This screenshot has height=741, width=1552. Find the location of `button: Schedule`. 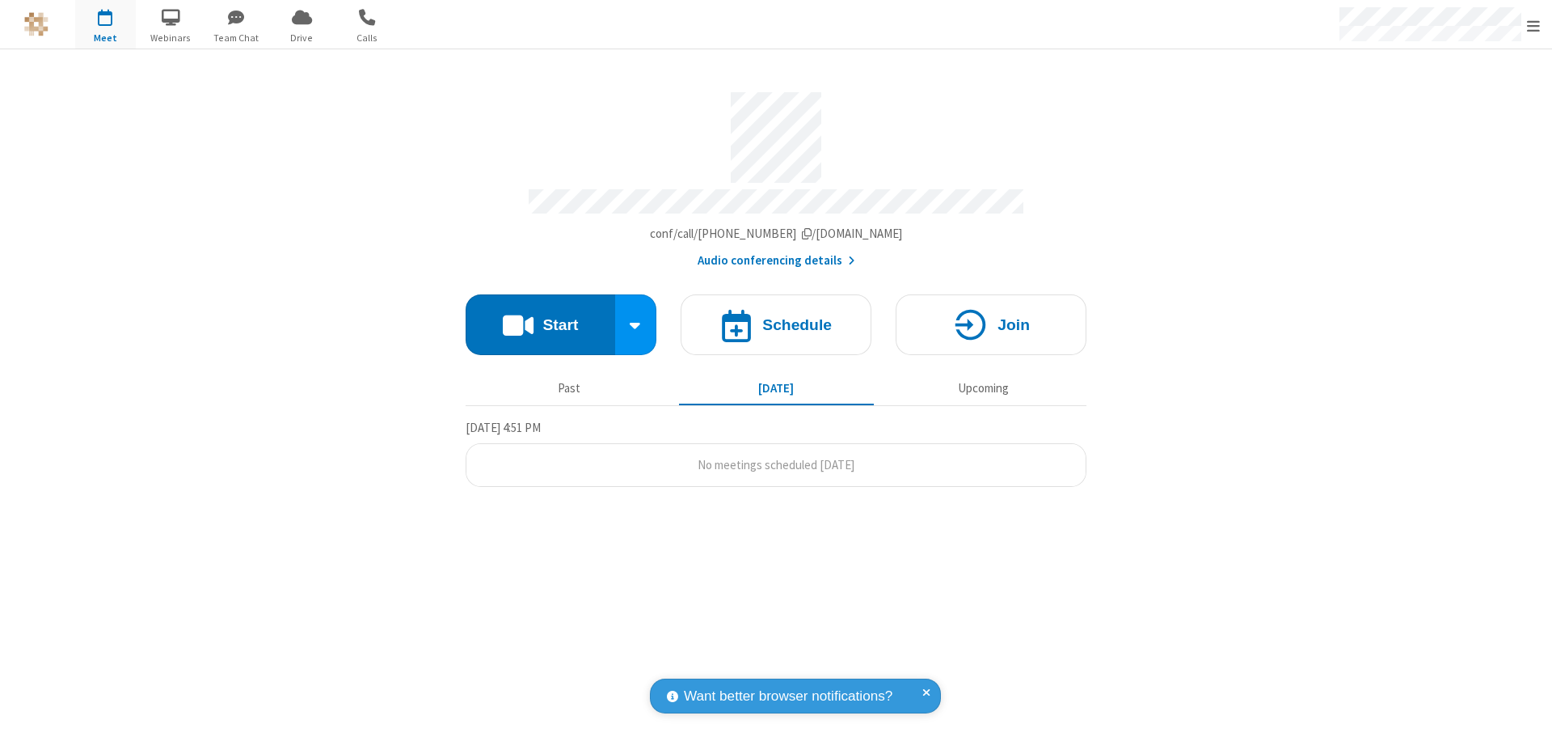

button: Schedule is located at coordinates (776, 324).